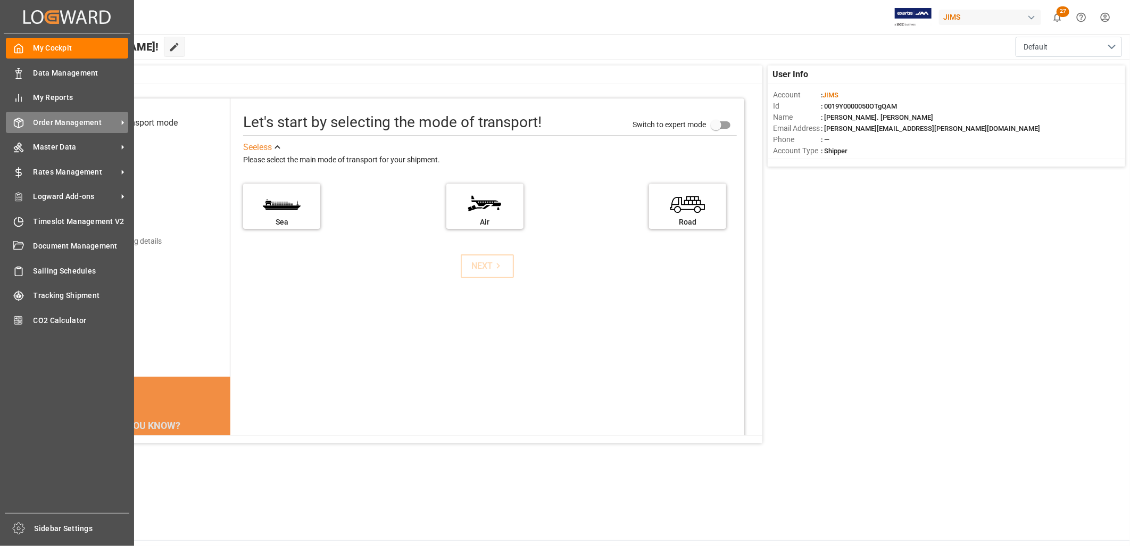 This screenshot has height=546, width=1130. Describe the element at coordinates (81, 320) in the screenshot. I see `span: CO2 Calculator` at that location.